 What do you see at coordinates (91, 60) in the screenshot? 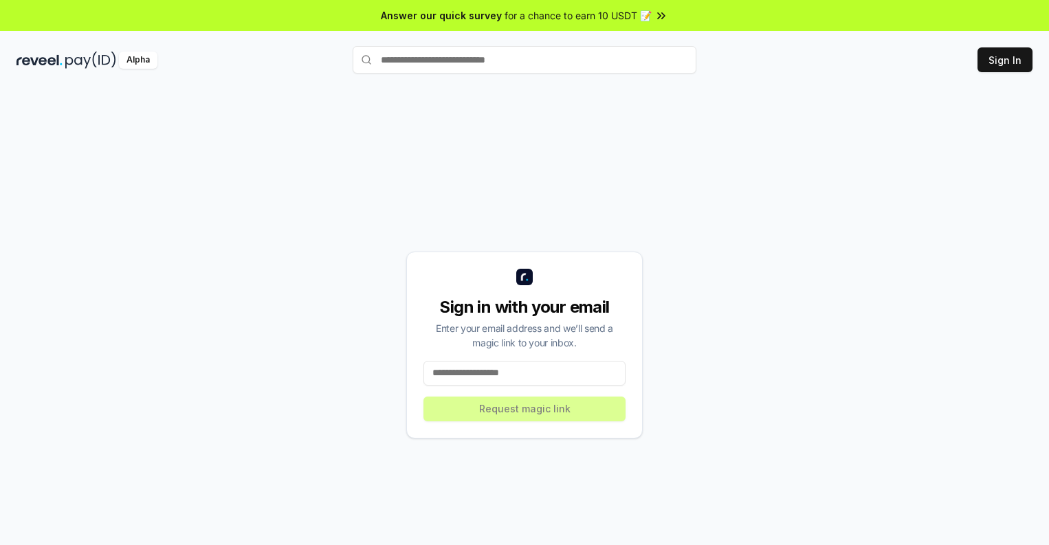
I see `img: pay_id` at bounding box center [91, 60].